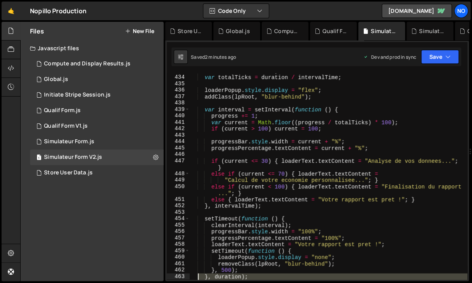 This screenshot has width=472, height=283. I want to click on div: 444, so click(178, 141).